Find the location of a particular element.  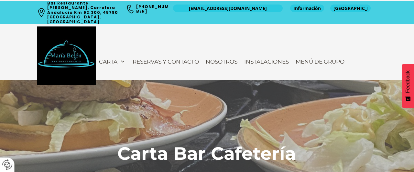

a: Nosotros is located at coordinates (221, 62).